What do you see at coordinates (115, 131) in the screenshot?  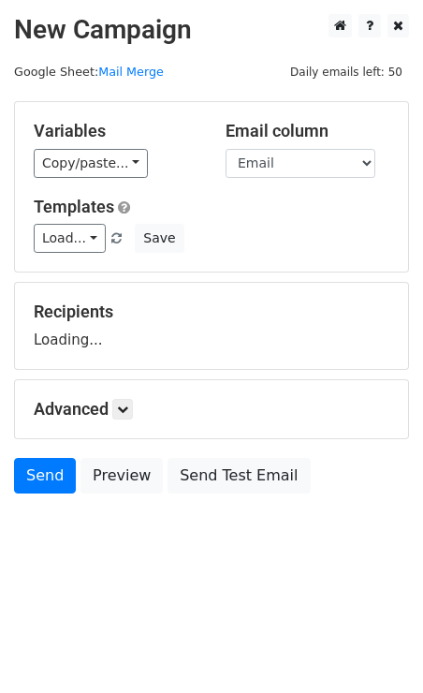 I see `h5: Variables` at bounding box center [115, 131].